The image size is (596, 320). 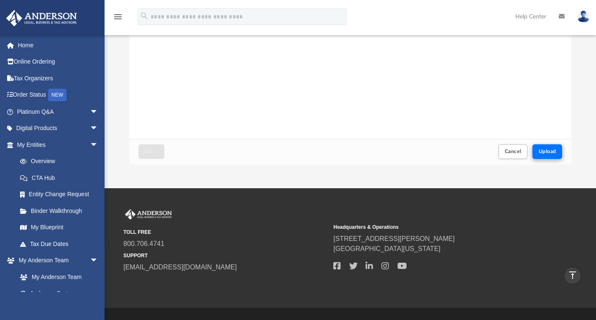 I want to click on button: Cancel, so click(x=513, y=151).